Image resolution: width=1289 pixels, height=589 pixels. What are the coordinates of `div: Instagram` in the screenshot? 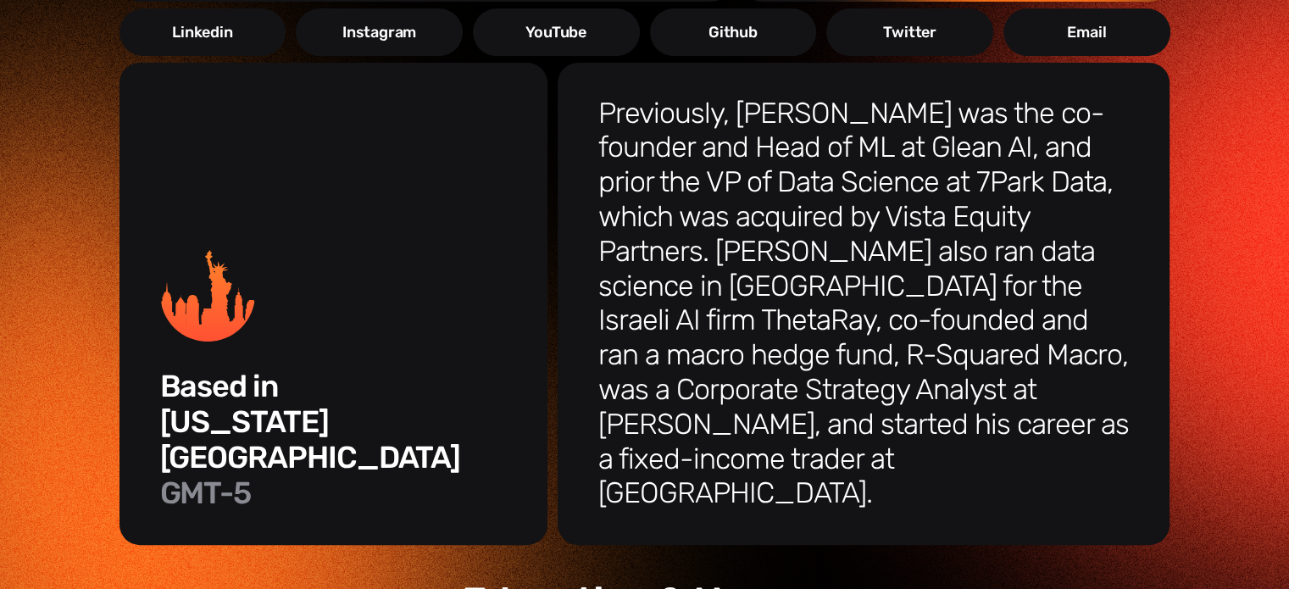 It's located at (379, 32).